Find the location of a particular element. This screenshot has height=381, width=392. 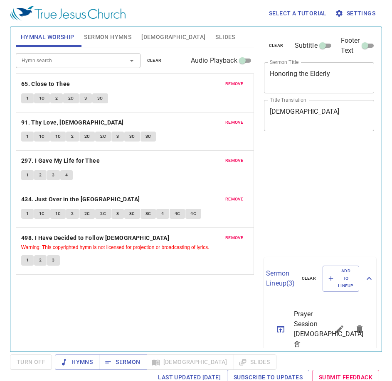

button: 4C is located at coordinates (193, 214).